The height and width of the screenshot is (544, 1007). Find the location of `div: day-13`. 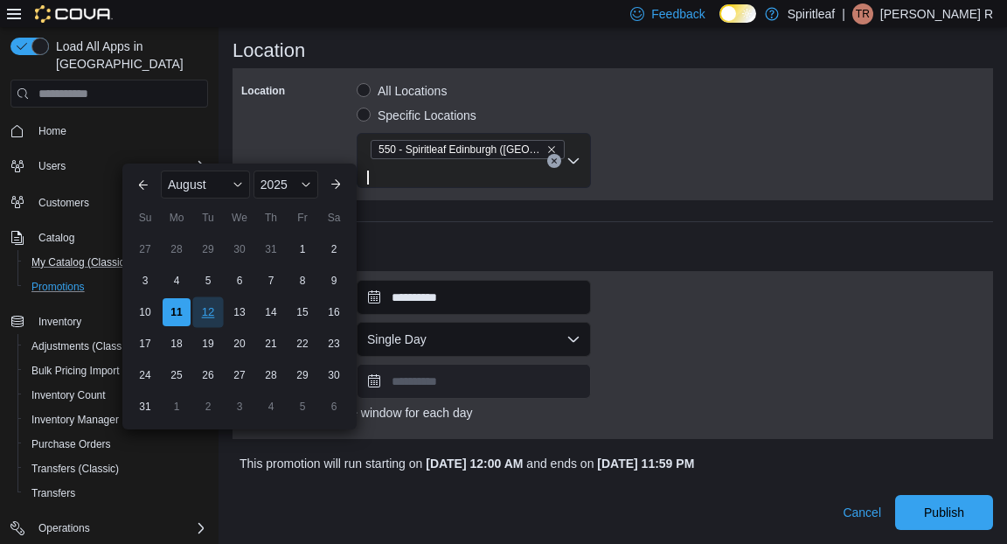

div: day-13 is located at coordinates (240, 312).